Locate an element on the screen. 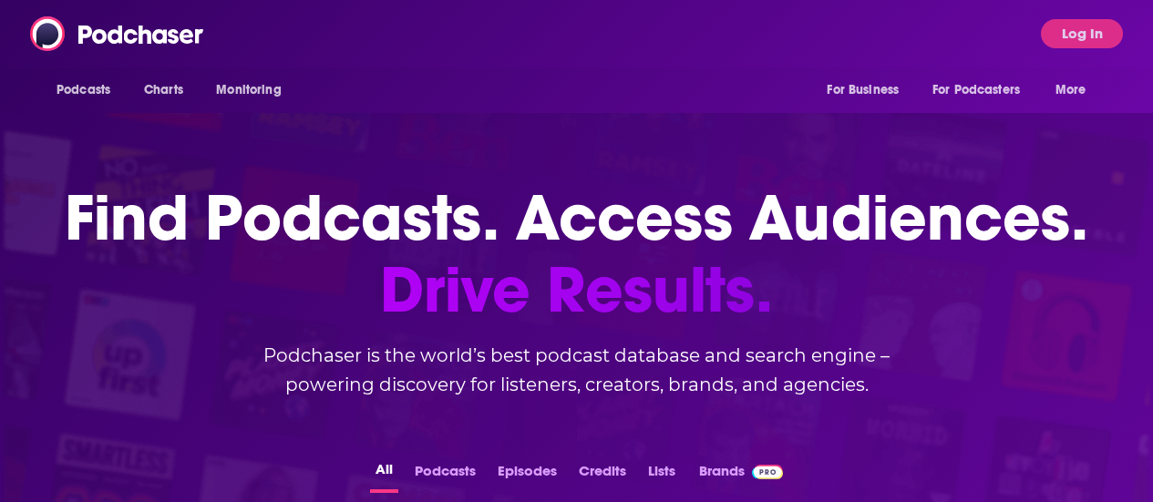  a: Podchaser - Follow, Share and Rate Podcasts is located at coordinates (118, 34).